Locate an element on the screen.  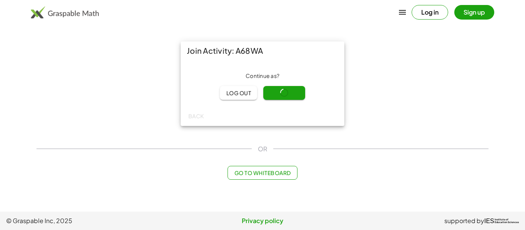
span: supported by is located at coordinates (464, 221).